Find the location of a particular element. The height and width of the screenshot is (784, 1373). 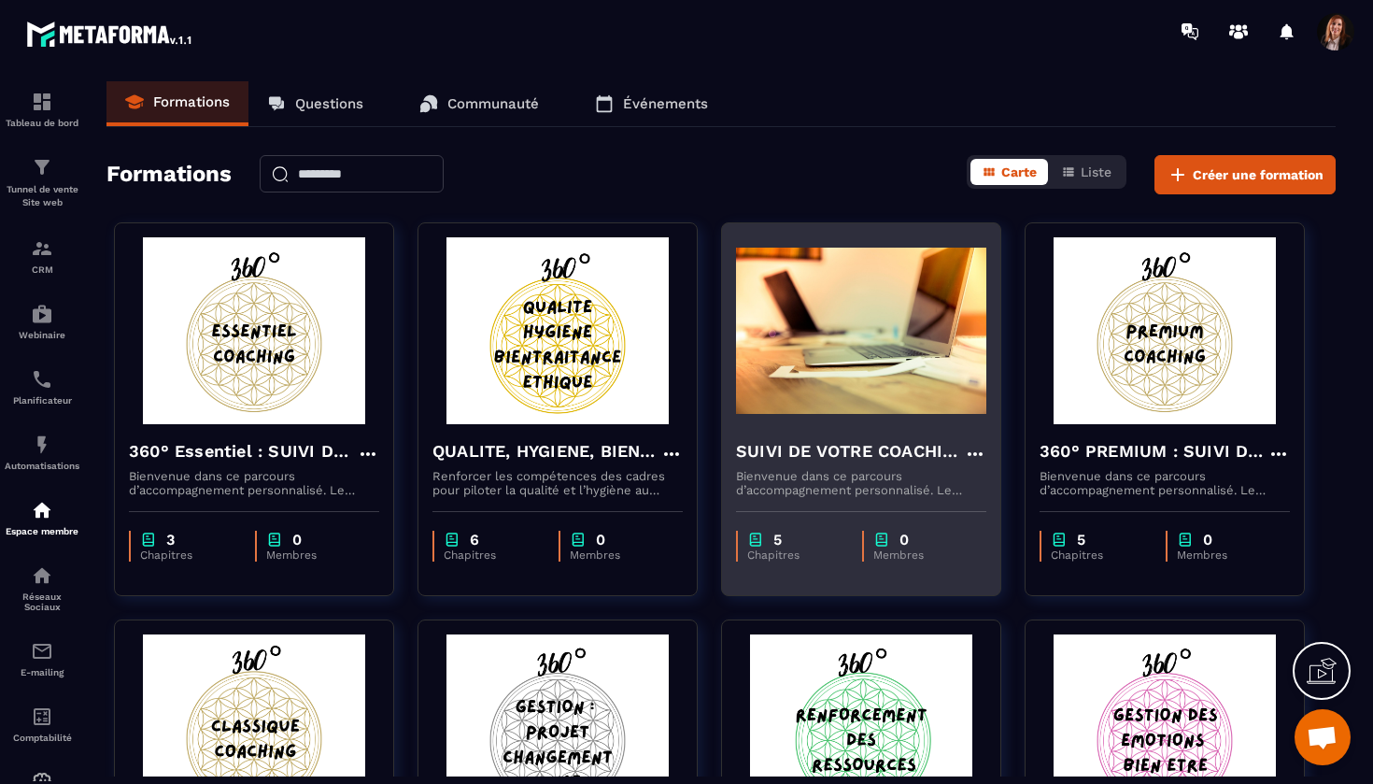

img: scheduler is located at coordinates (42, 379).